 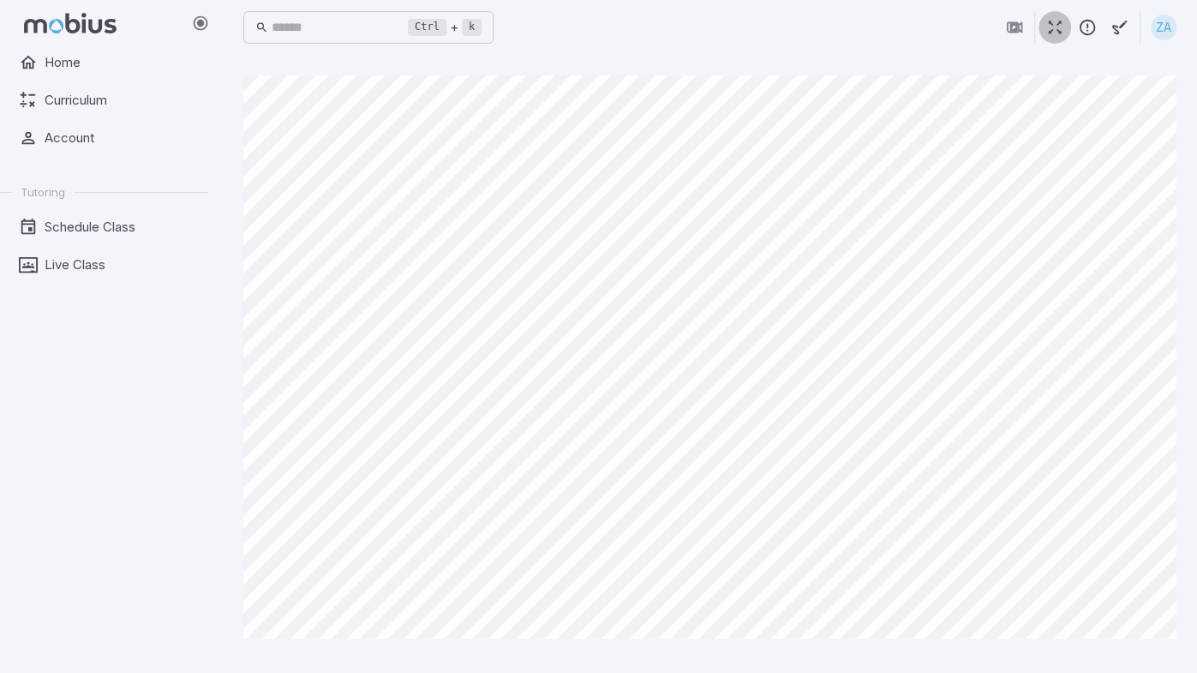 What do you see at coordinates (471, 27) in the screenshot?
I see `kbd: k` at bounding box center [471, 27].